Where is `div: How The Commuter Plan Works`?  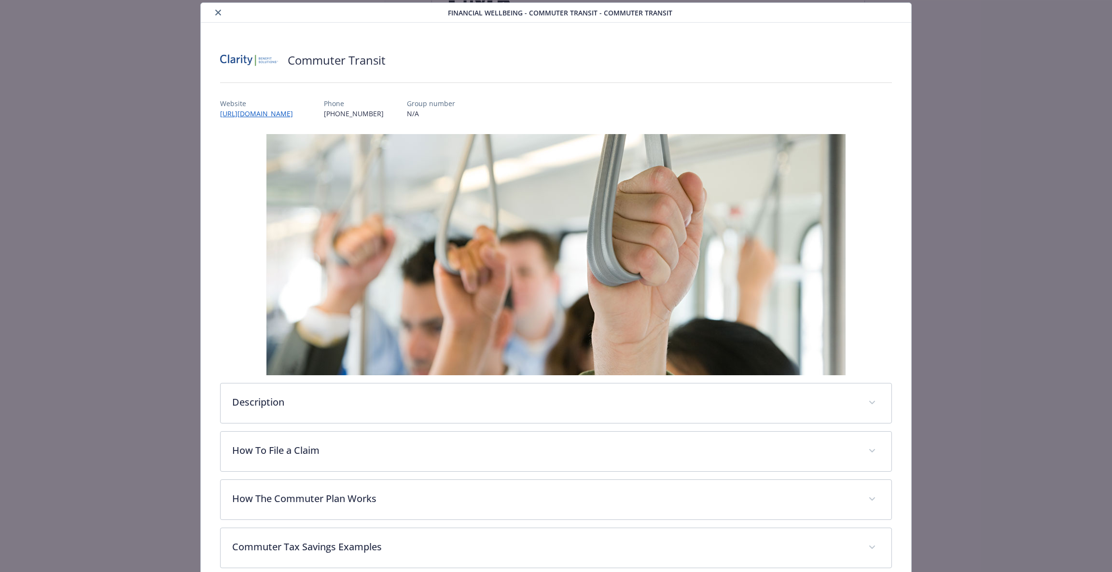 div: How The Commuter Plan Works is located at coordinates (556, 500).